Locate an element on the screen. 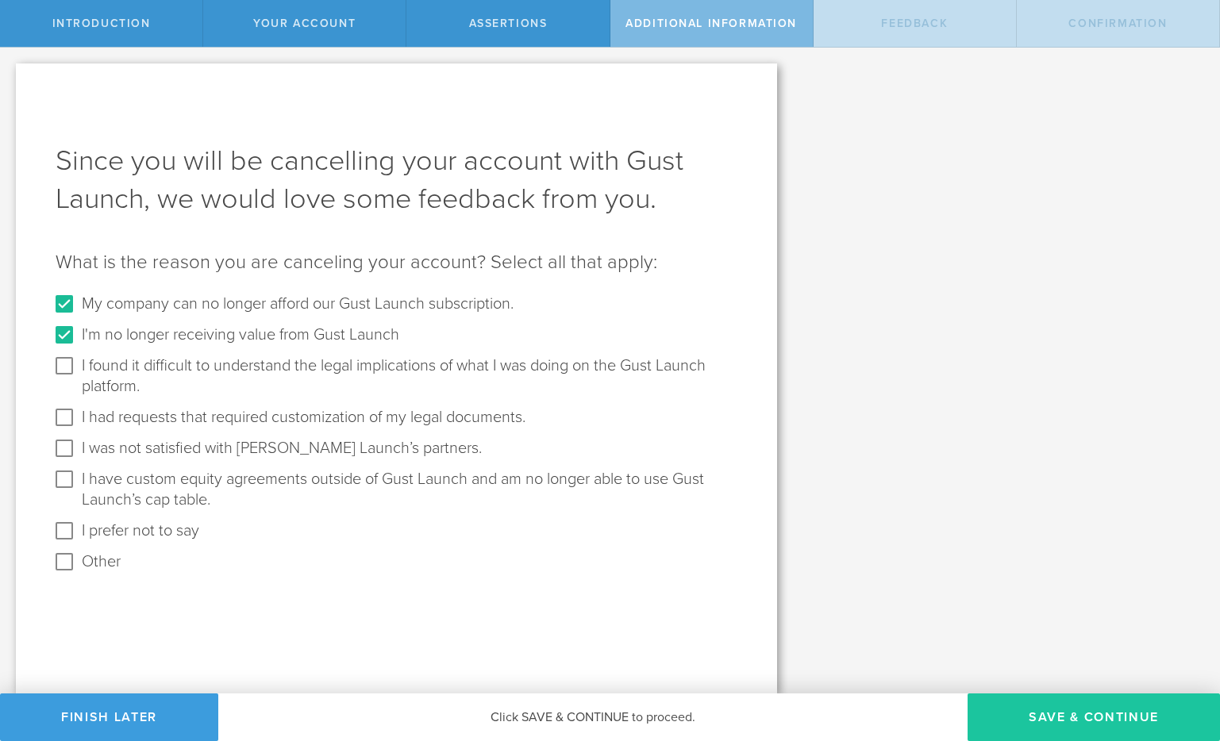 The height and width of the screenshot is (741, 1220). span: Confirmation is located at coordinates (1117, 23).